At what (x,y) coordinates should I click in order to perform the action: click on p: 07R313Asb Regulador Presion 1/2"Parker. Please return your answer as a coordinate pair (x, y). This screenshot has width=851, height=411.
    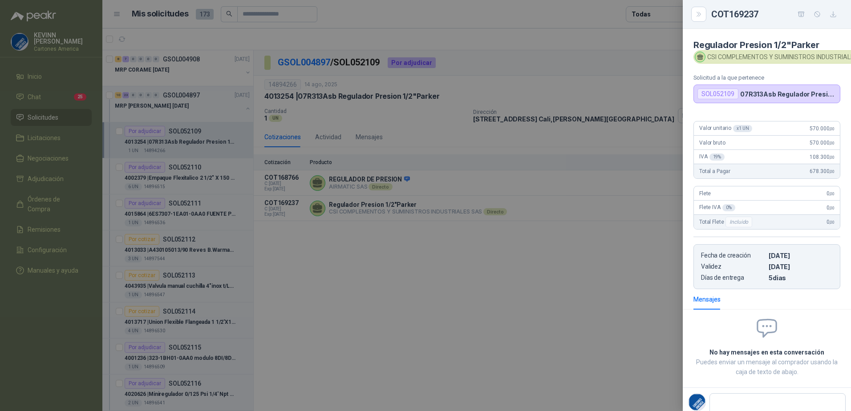
    Looking at the image, I should click on (788, 94).